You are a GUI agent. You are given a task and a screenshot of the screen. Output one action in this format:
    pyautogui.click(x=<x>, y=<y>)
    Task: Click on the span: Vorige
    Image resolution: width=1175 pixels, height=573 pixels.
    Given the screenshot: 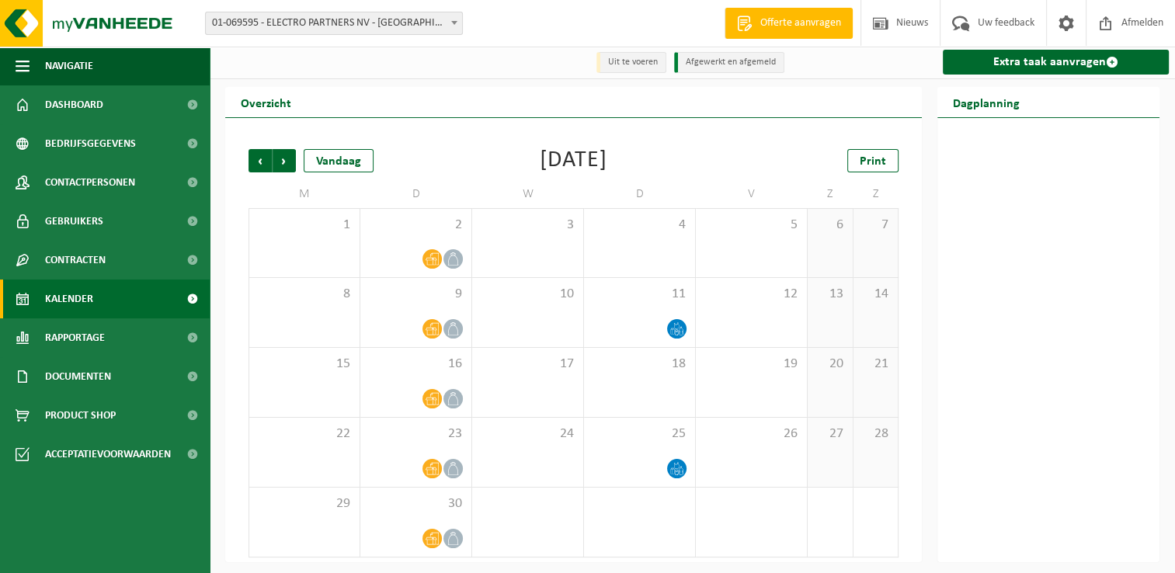 What is the action you would take?
    pyautogui.click(x=260, y=161)
    